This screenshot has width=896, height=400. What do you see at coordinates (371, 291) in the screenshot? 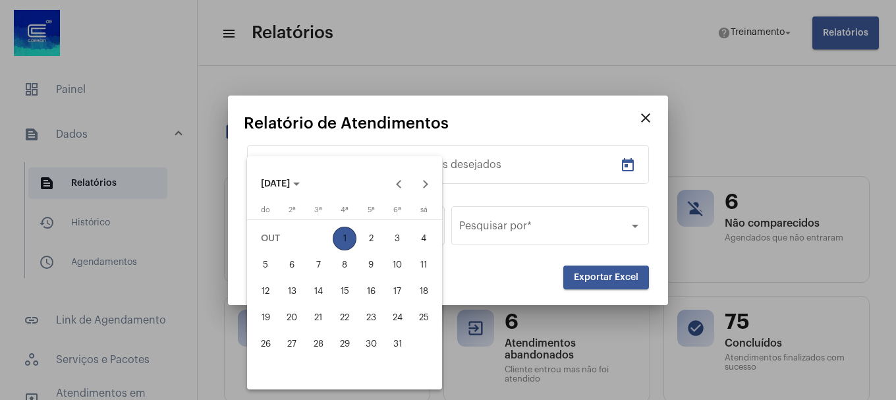
I see `div: 16` at bounding box center [371, 291].